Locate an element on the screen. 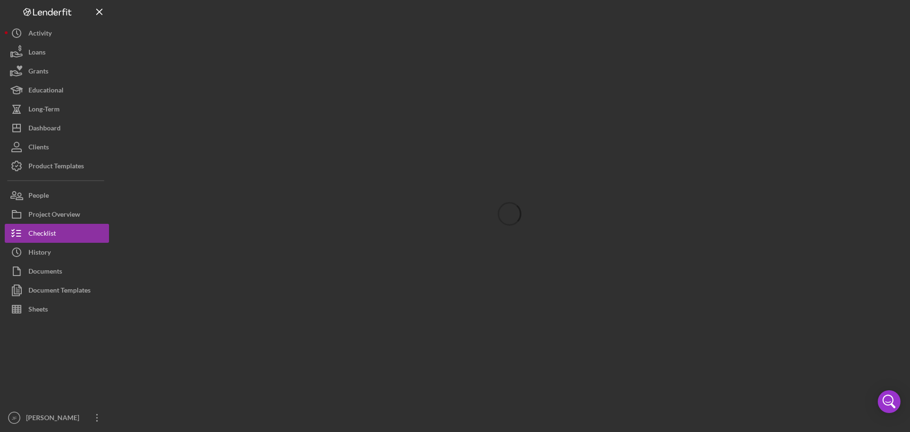 The width and height of the screenshot is (910, 432). div: Loans is located at coordinates (37, 53).